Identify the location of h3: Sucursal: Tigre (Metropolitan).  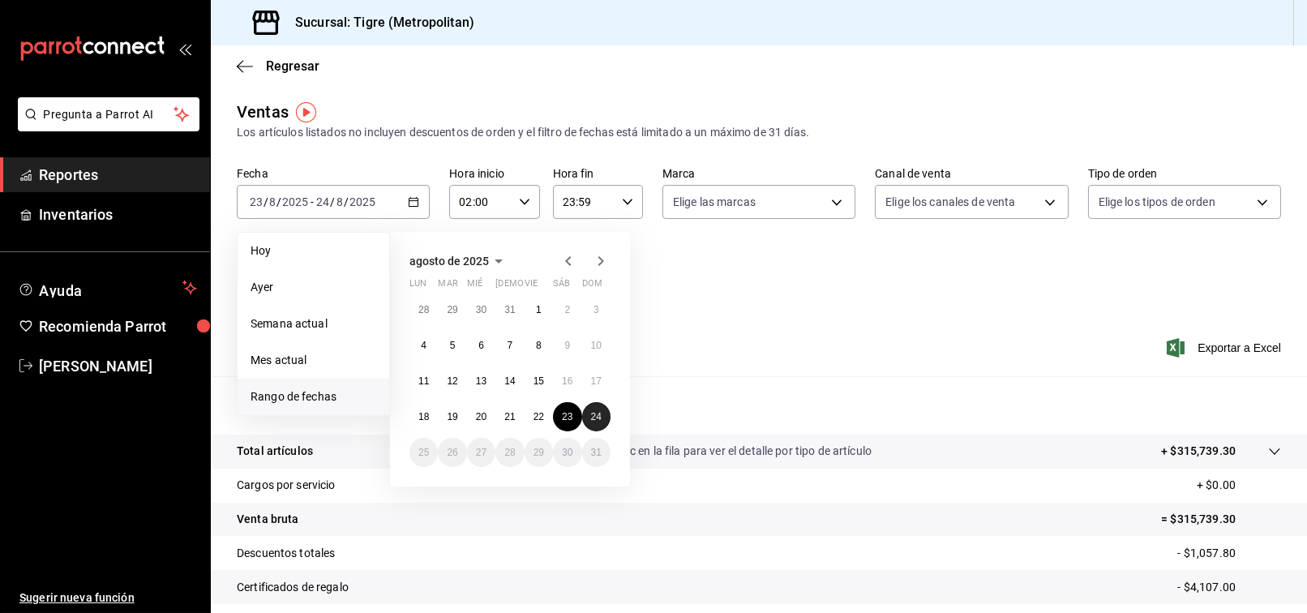
(378, 23).